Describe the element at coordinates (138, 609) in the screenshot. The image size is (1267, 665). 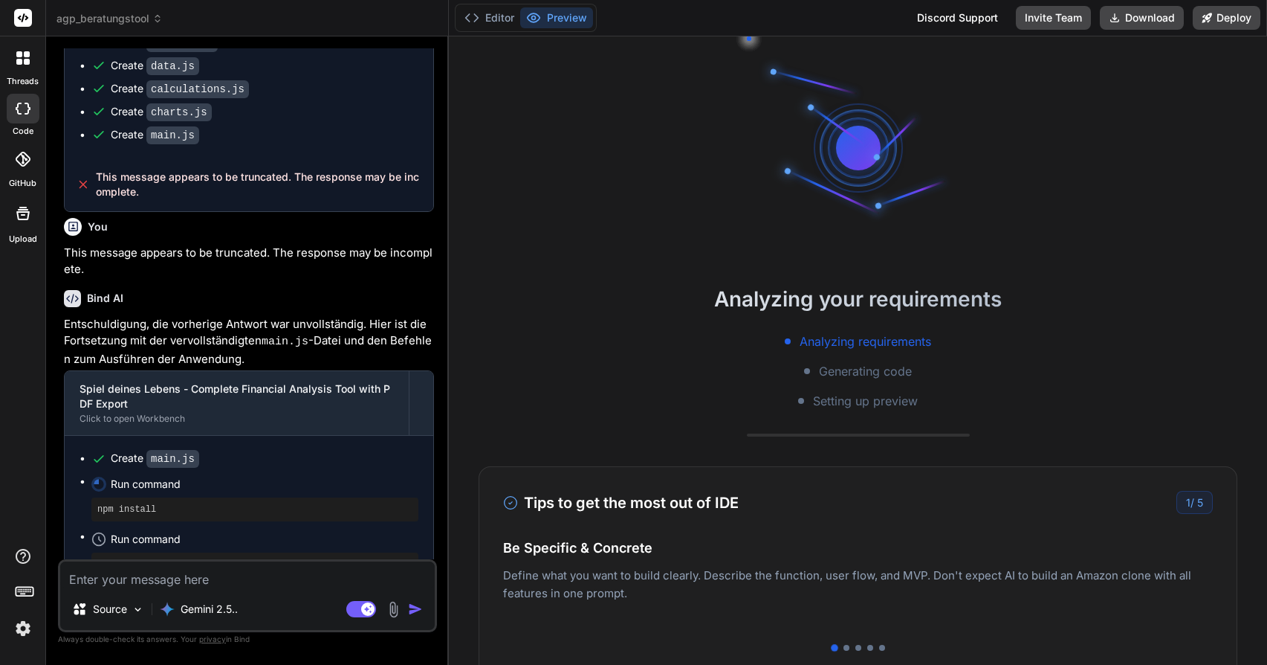
I see `img: Pick Models` at that location.